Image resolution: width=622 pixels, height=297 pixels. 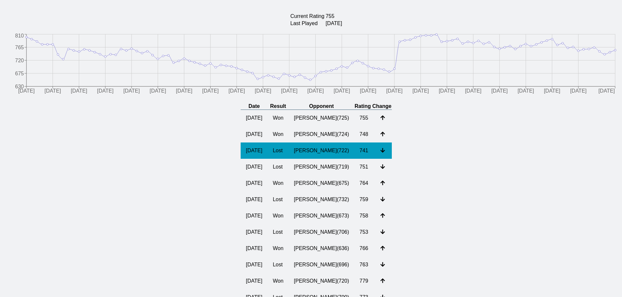 What do you see at coordinates (365, 249) in the screenshot?
I see `td: 766` at bounding box center [365, 249].